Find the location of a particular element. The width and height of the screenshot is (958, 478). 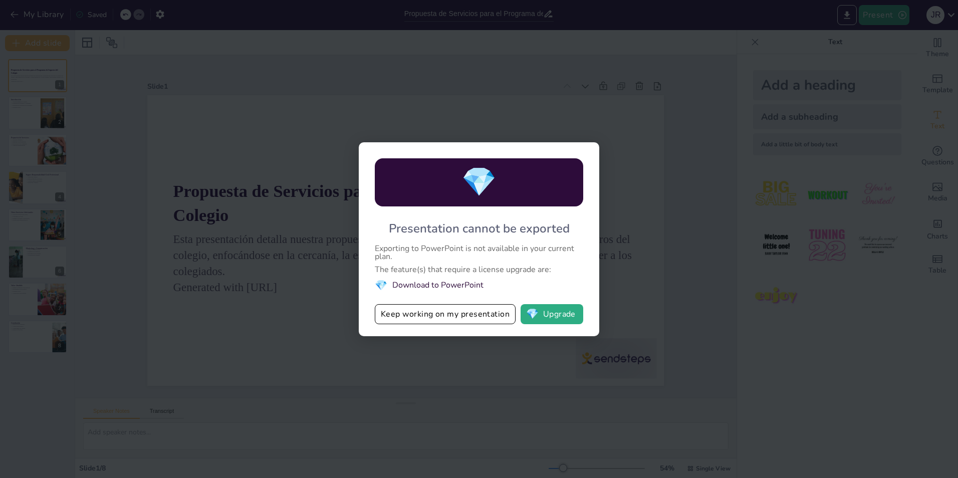

div: Presentation cannot be exported is located at coordinates (479, 228).